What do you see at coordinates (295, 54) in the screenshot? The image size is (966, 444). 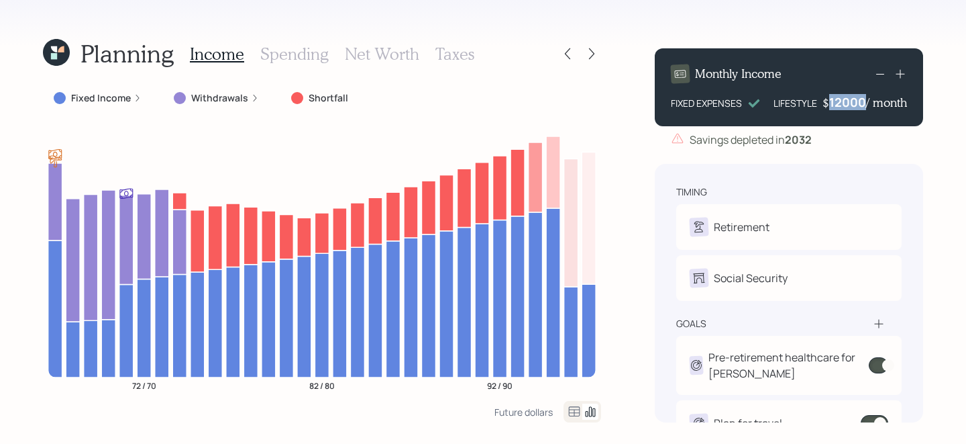 I see `h3: Spending` at bounding box center [295, 54].